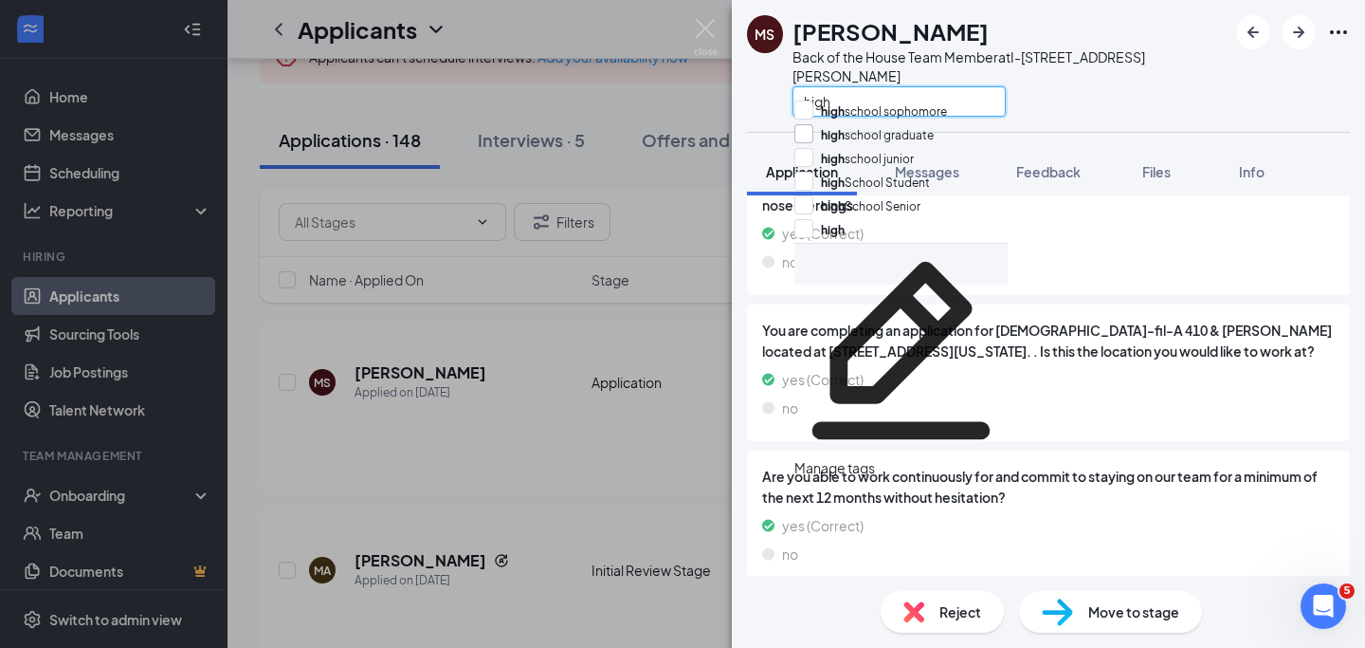 The width and height of the screenshot is (1365, 648). I want to click on span: Feedback, so click(1049, 172).